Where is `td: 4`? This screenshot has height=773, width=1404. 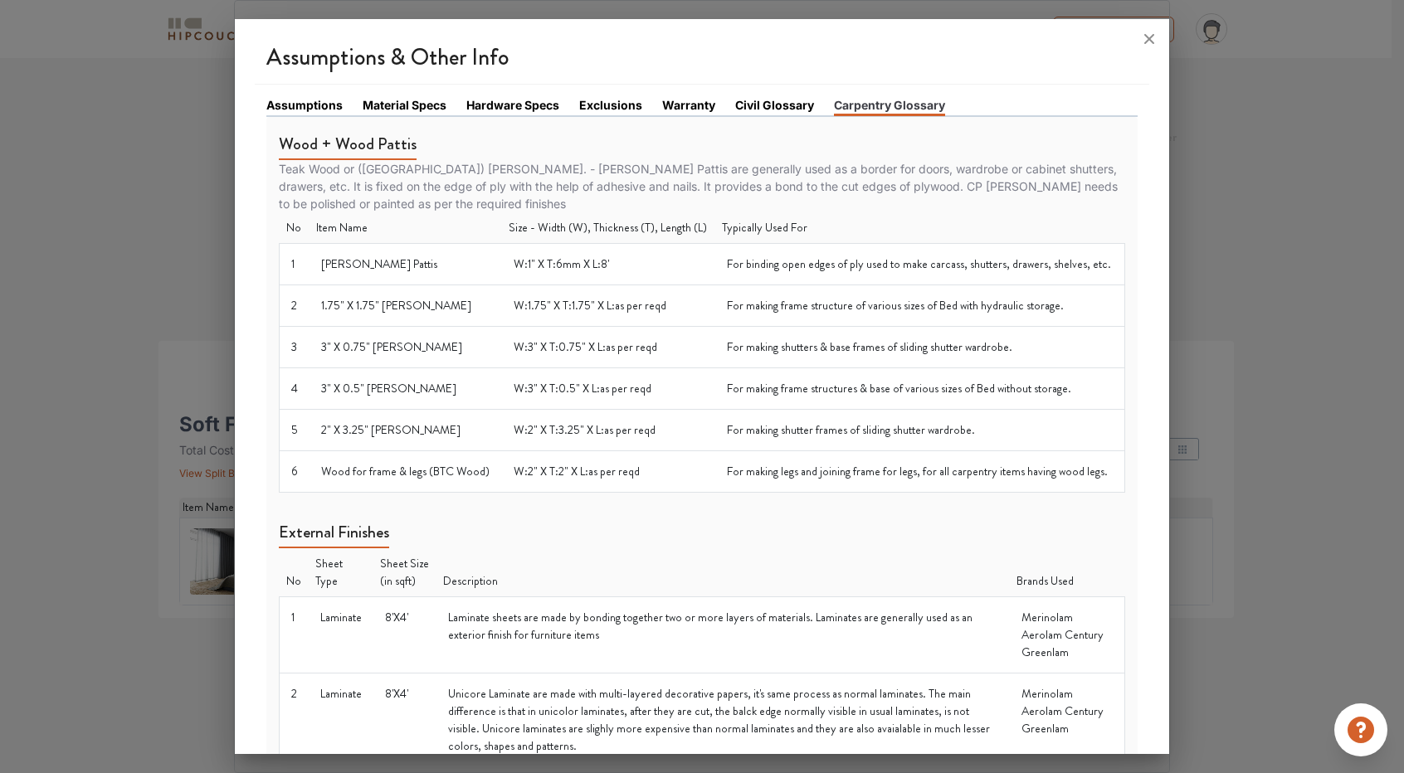 td: 4 is located at coordinates (295, 388).